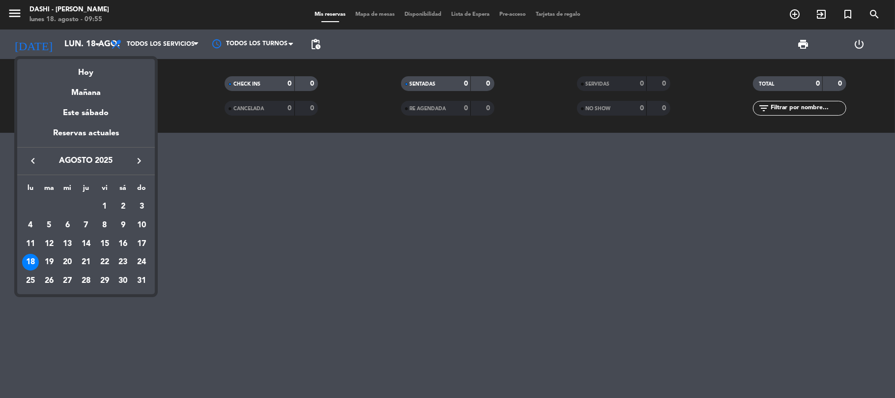 The width and height of the screenshot is (895, 398). Describe the element at coordinates (30, 244) in the screenshot. I see `td: 11 de agosto de 2025` at that location.